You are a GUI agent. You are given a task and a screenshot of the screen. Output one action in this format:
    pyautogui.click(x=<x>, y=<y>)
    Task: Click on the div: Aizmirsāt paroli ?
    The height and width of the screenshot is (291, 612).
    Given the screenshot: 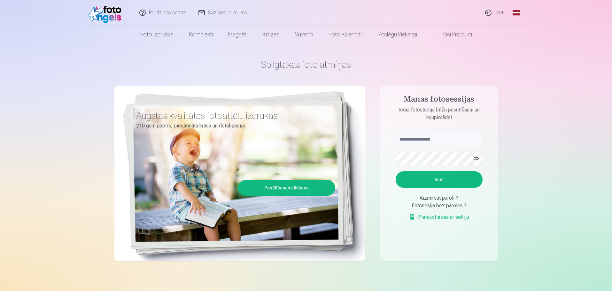 What is the action you would take?
    pyautogui.click(x=439, y=198)
    